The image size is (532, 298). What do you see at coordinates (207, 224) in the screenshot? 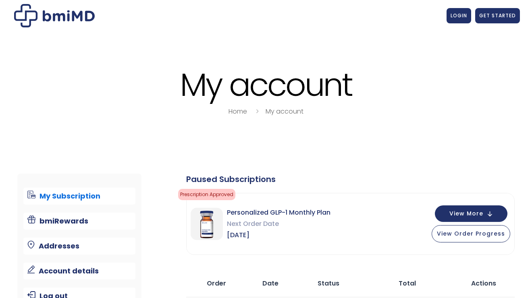
I see `img: Personalized GLP-1 Monthly Plan` at bounding box center [207, 224].